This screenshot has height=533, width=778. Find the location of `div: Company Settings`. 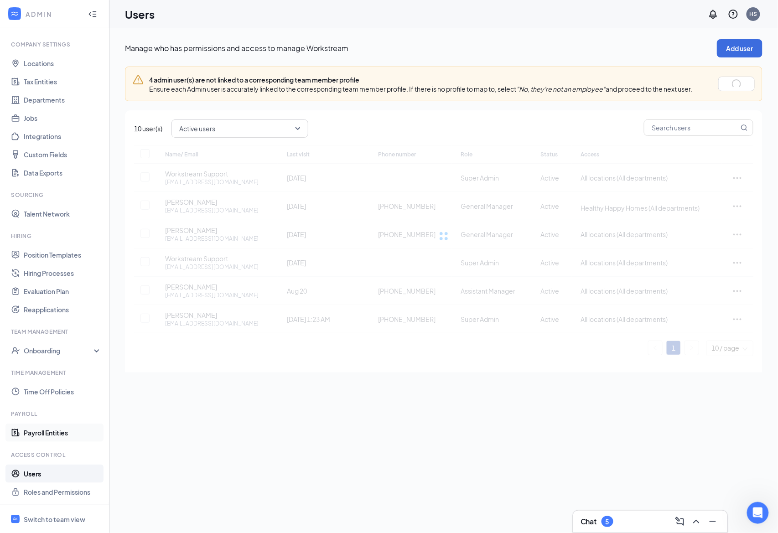

div: Company Settings is located at coordinates (55, 44).